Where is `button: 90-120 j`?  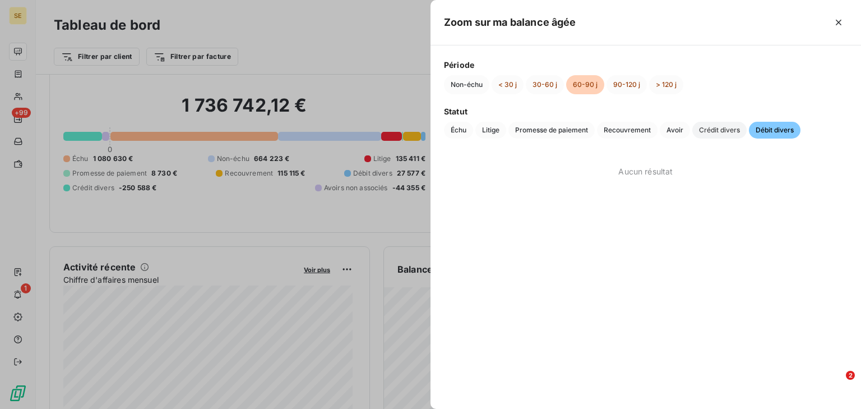 button: 90-120 j is located at coordinates (627, 85).